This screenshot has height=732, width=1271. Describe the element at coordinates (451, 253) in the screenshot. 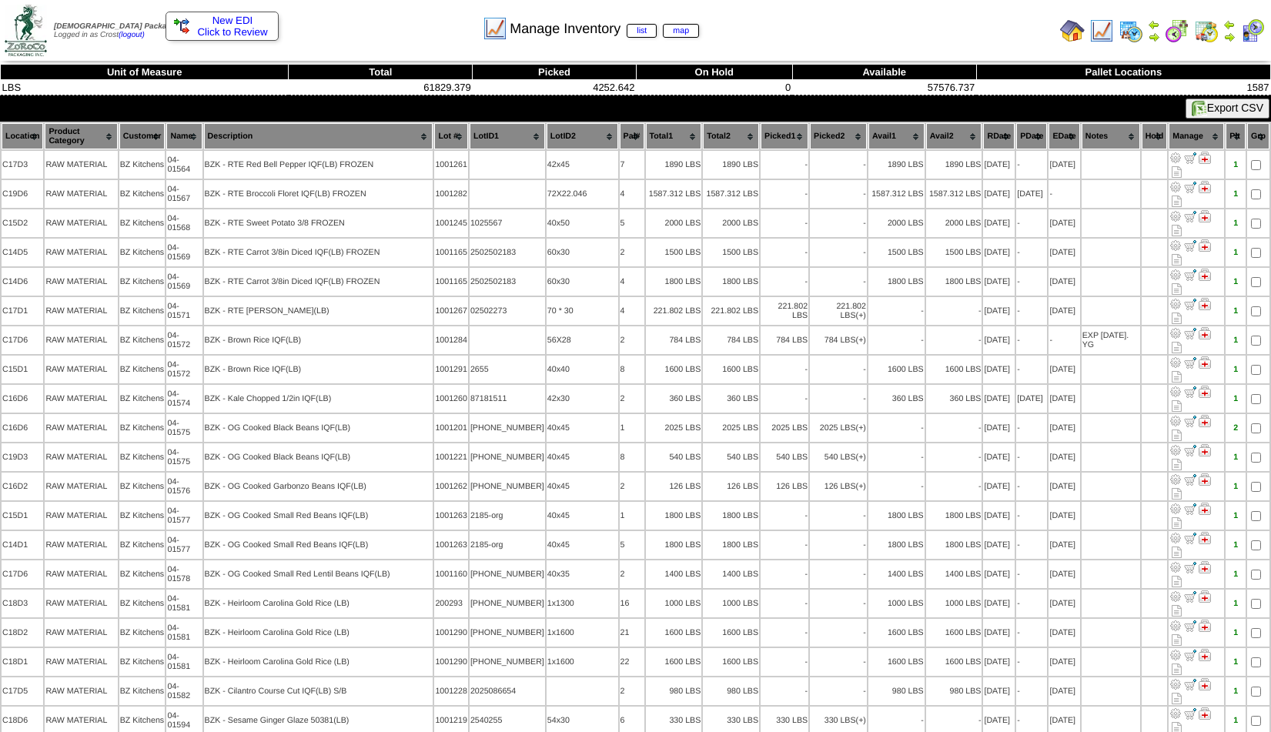

I see `td: 1001165` at that location.